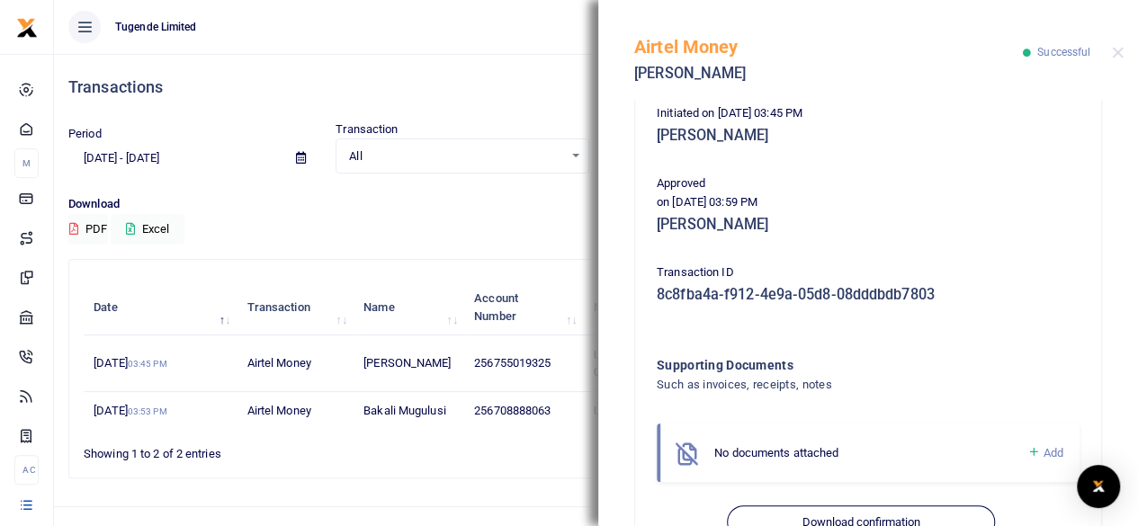  I want to click on label: Transaction, so click(366, 130).